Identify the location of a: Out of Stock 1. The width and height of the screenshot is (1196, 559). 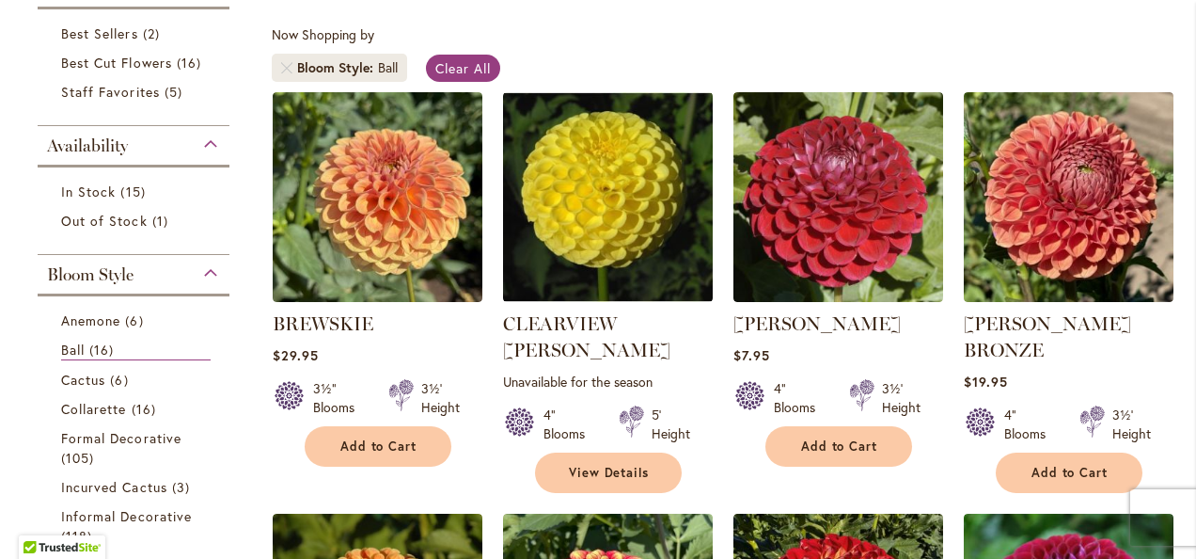
(135, 220).